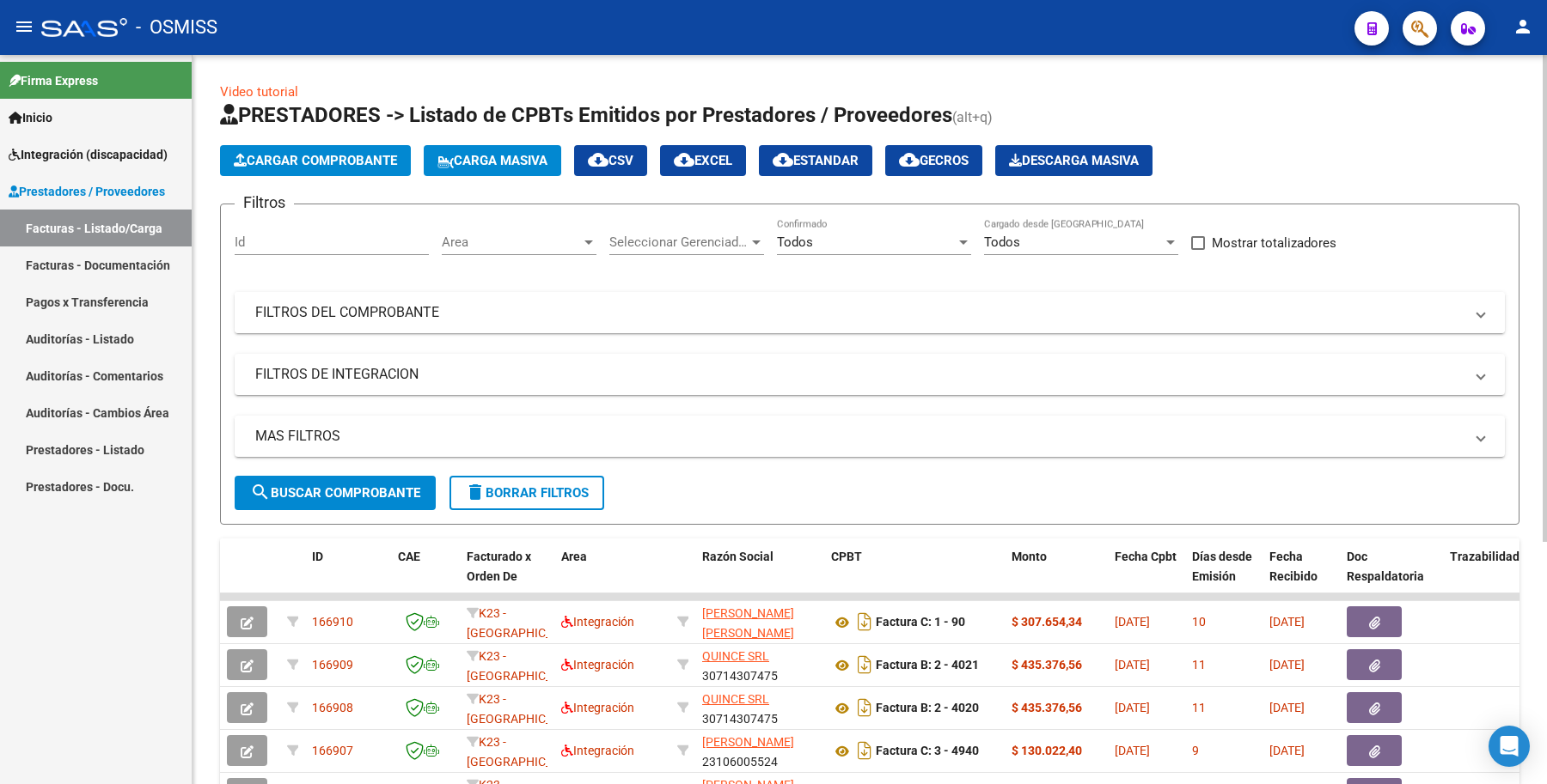 The image size is (1547, 784). What do you see at coordinates (586, 115) in the screenshot?
I see `span: PRESTADORES -> Listado de CPBTs Emitidos por Prestadores / Proveedores` at bounding box center [586, 115].